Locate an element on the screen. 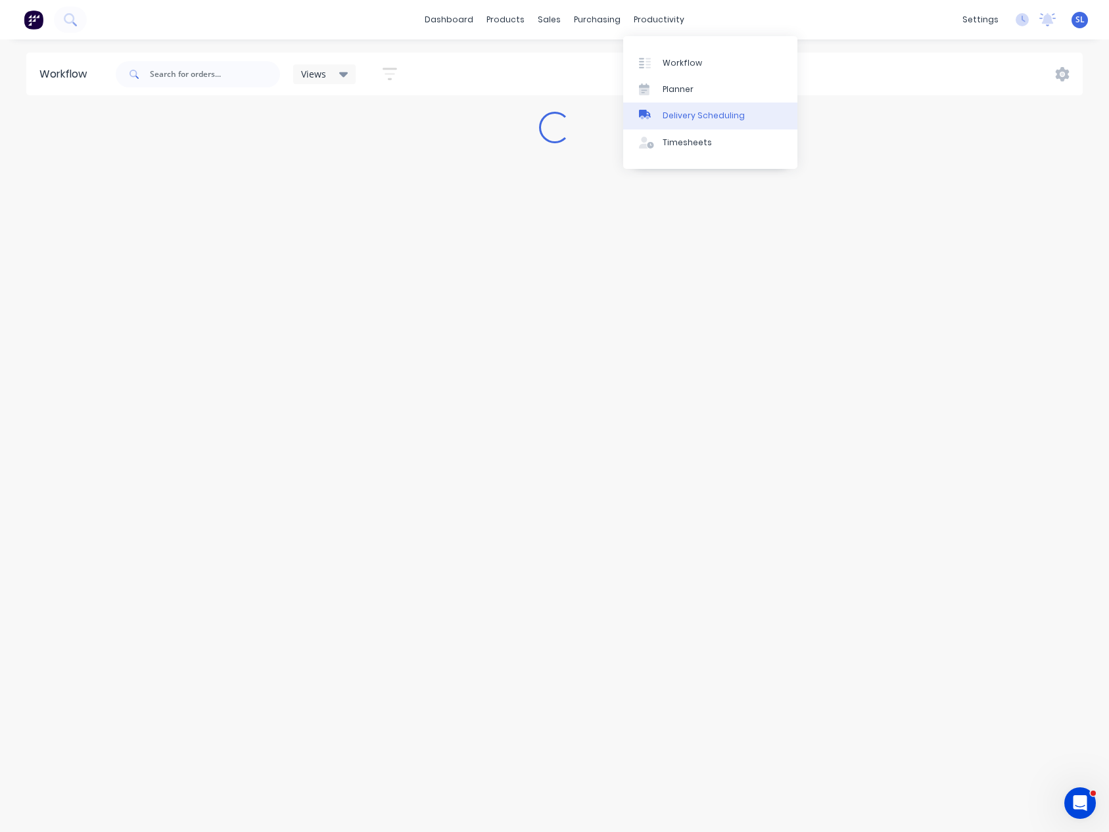 Image resolution: width=1109 pixels, height=832 pixels. div: products is located at coordinates (506, 20).